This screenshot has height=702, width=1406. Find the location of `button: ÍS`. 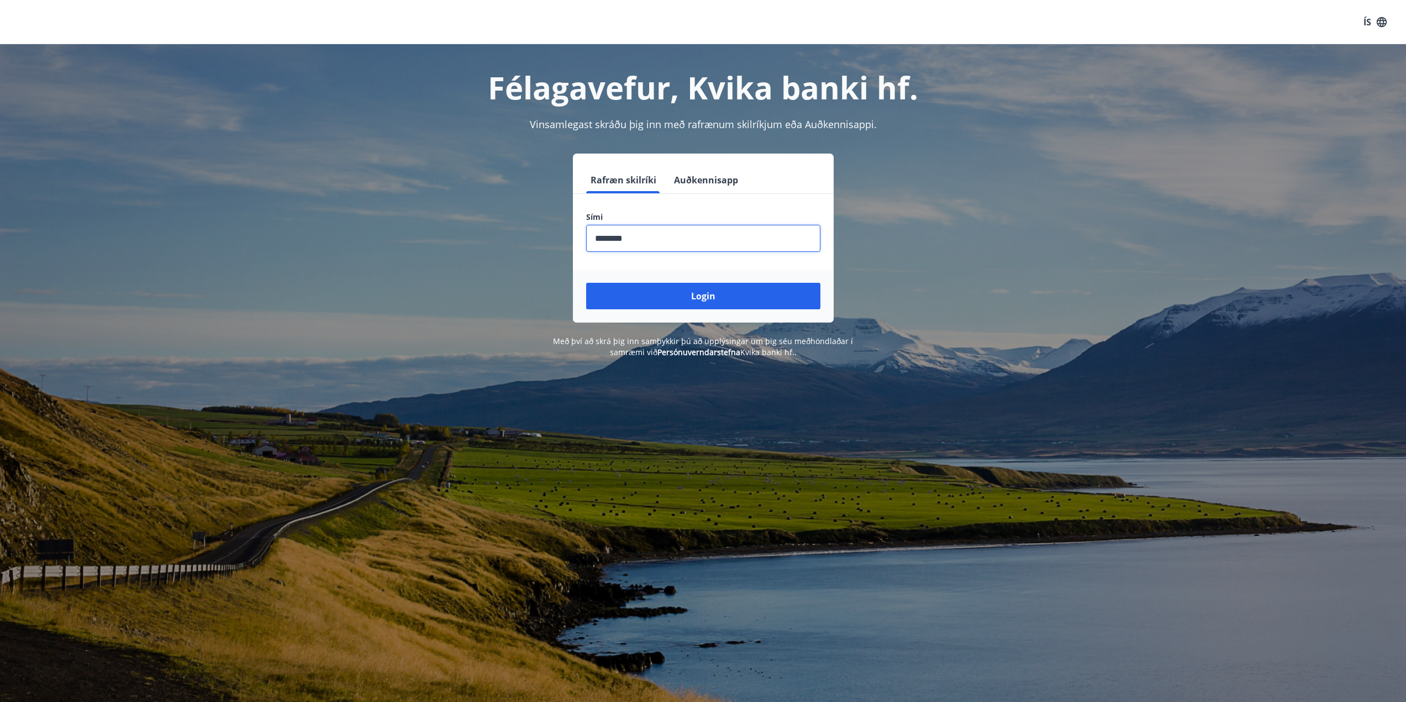

button: ÍS is located at coordinates (1375, 22).